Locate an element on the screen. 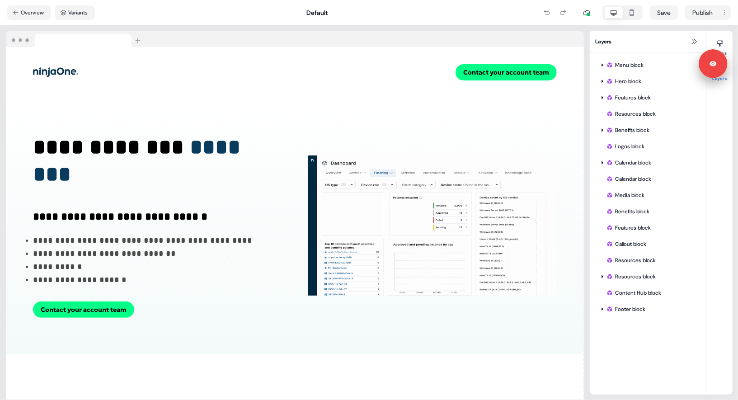  div: Image is located at coordinates (432, 225).